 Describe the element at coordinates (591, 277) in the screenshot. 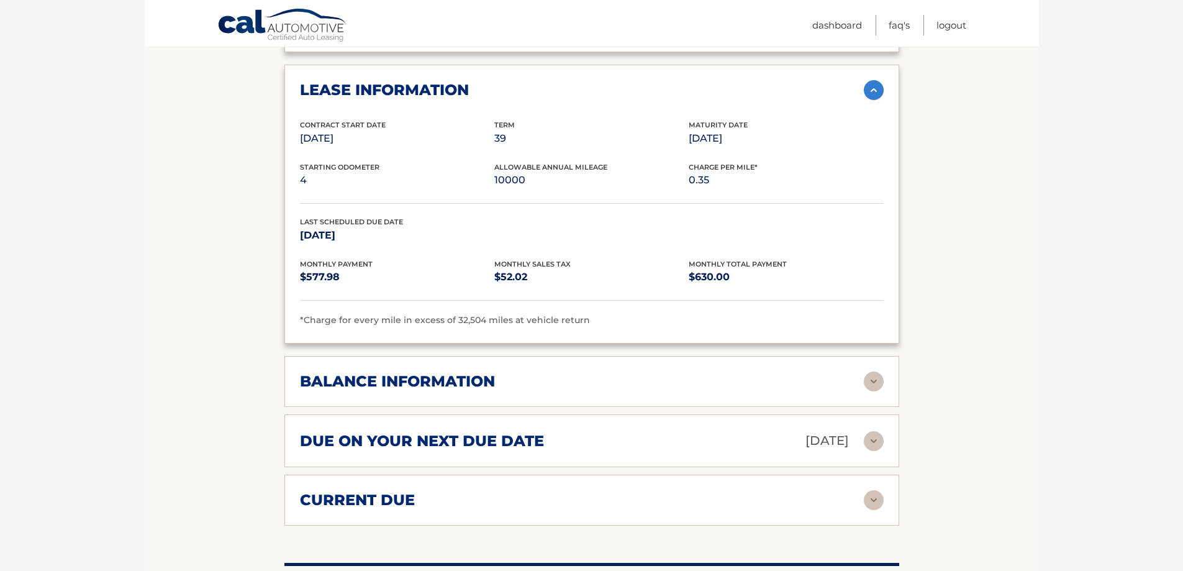

I see `p: $52.02` at that location.